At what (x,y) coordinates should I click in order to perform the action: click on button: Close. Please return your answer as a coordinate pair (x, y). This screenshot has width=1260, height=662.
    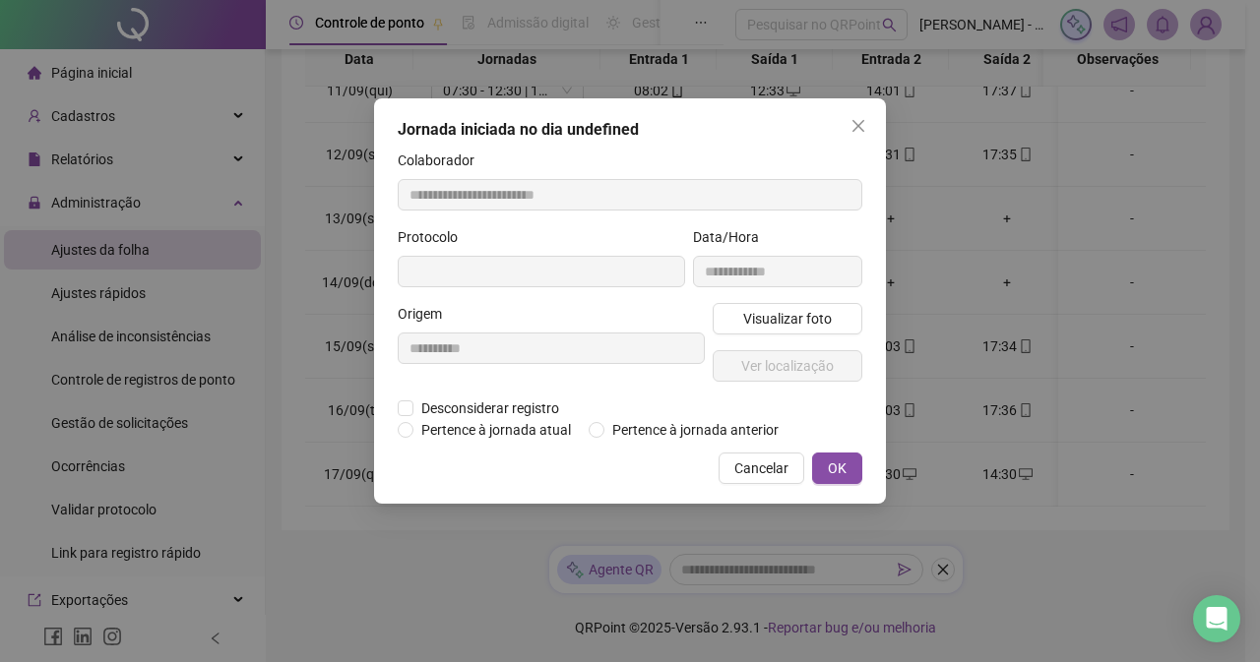
    Looking at the image, I should click on (858, 126).